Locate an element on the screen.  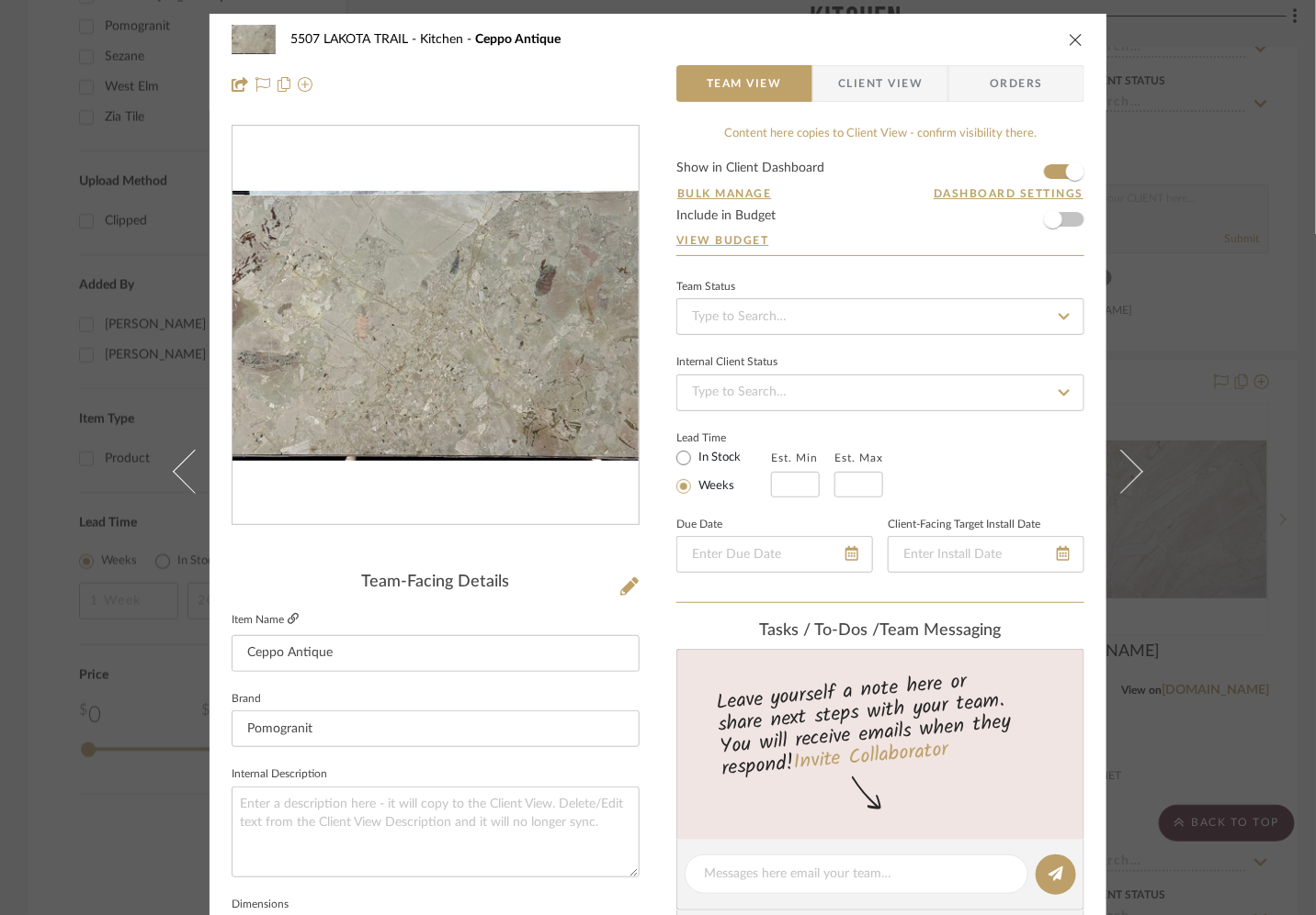
label: Est. Min is located at coordinates (794, 458).